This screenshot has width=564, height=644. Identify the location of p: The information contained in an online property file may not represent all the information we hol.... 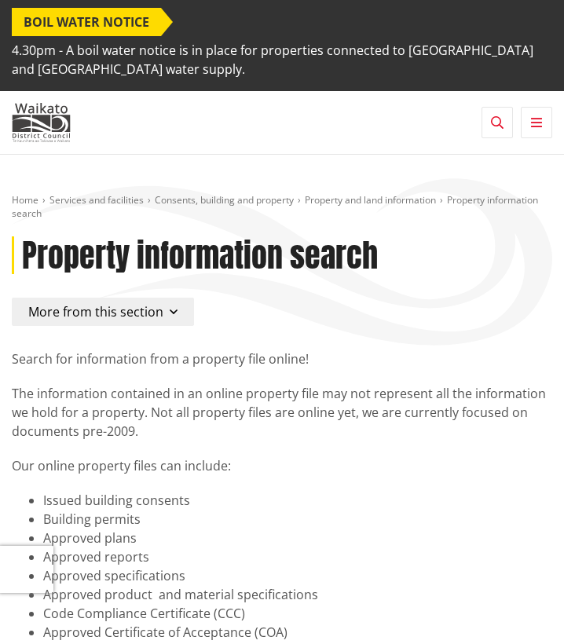
(282, 413).